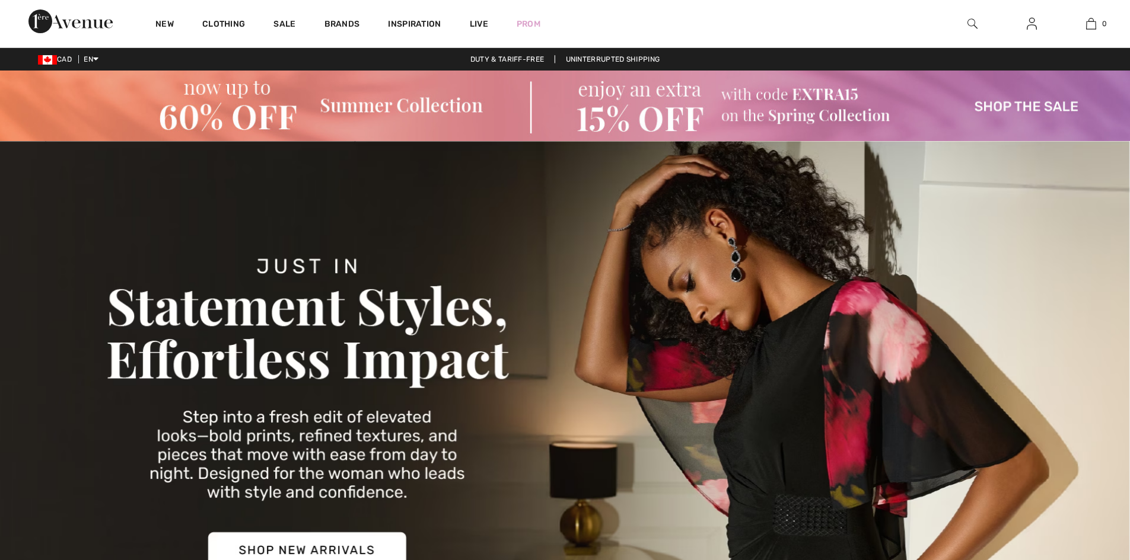  I want to click on a: 1ère Avenue, so click(71, 21).